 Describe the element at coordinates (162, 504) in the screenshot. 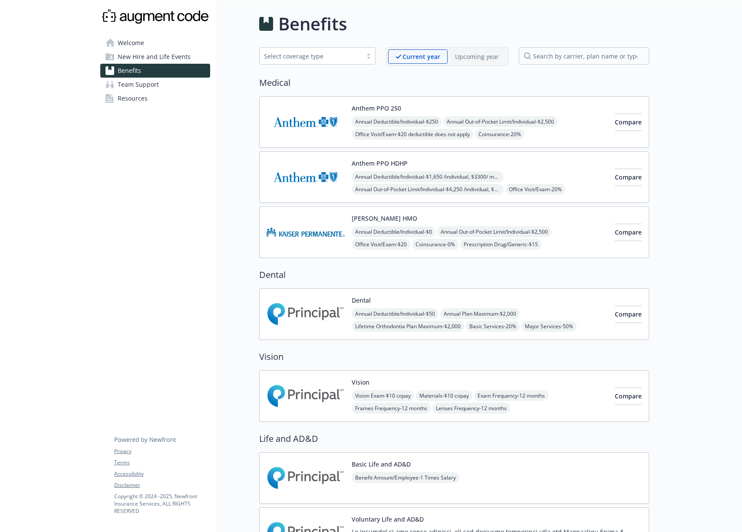

I see `p: Copyright © 2024 - 2025 , Newfront Insurance Services, ALL RIGHTS RESERVED` at that location.